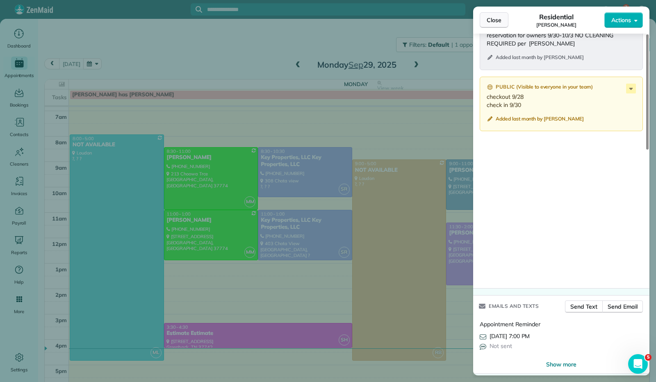 The height and width of the screenshot is (382, 656). What do you see at coordinates (562, 101) in the screenshot?
I see `p: checkout 9/28 check in 9/30` at bounding box center [562, 101].